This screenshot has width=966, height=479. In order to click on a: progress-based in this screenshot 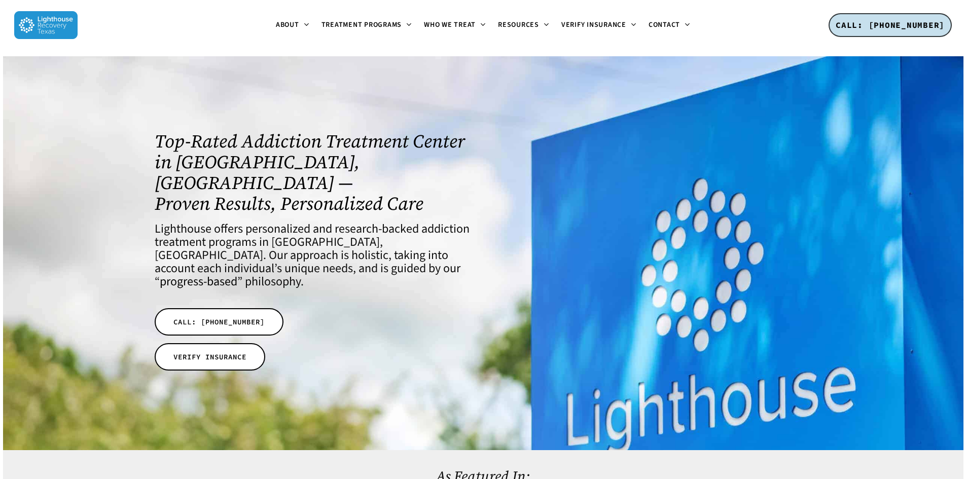, I will do `click(198, 281)`.